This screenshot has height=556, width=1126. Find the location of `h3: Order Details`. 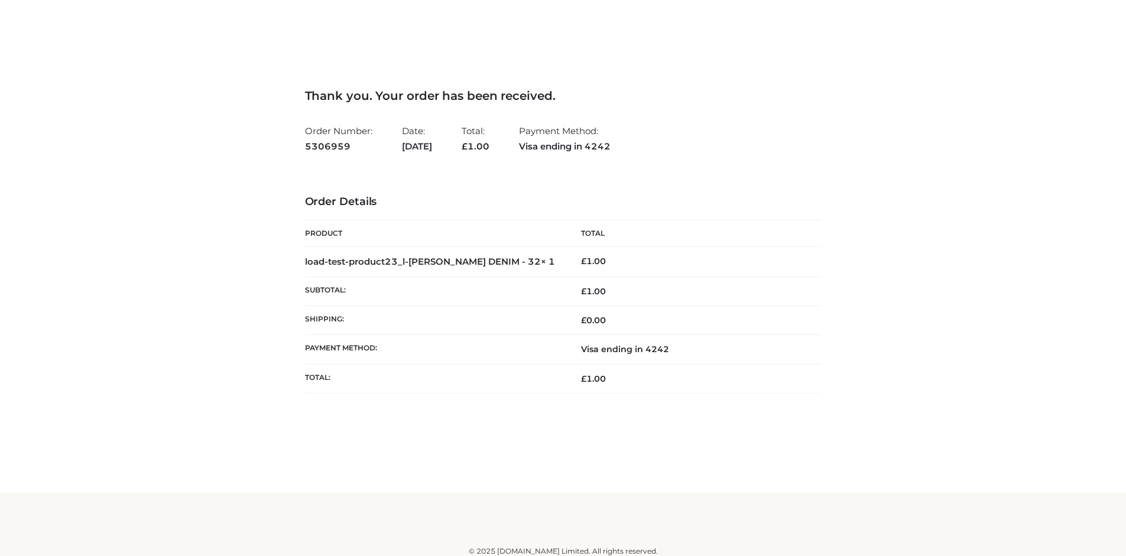

h3: Order Details is located at coordinates (563, 202).